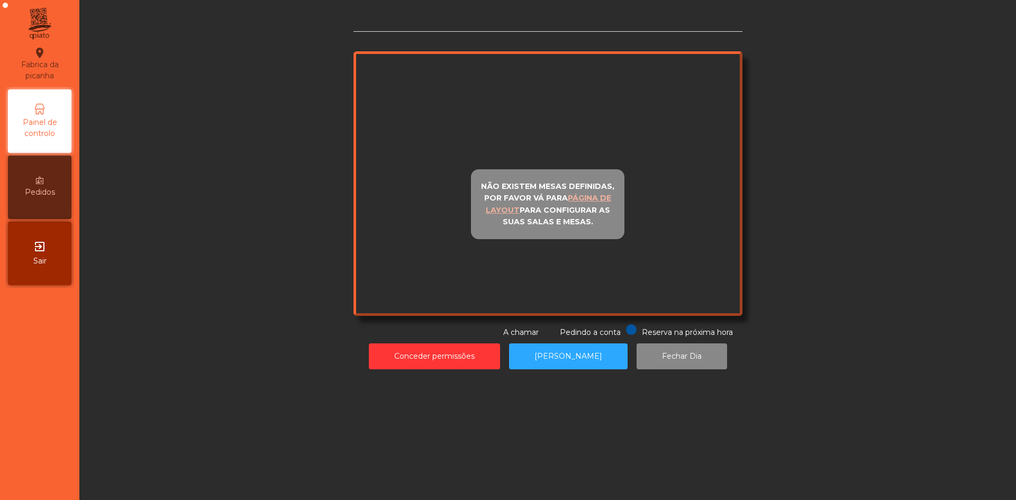 Image resolution: width=1016 pixels, height=500 pixels. What do you see at coordinates (521, 332) in the screenshot?
I see `span: A chamar` at bounding box center [521, 332].